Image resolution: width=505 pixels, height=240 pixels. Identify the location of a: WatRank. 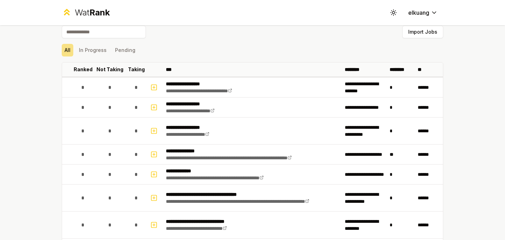
(86, 13).